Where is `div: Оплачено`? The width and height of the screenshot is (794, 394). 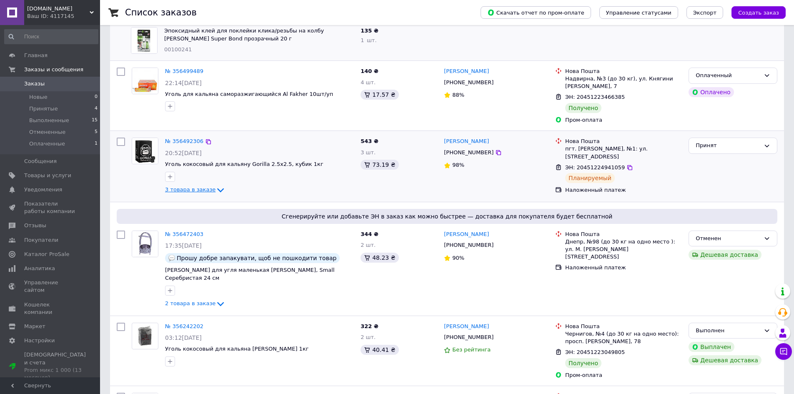
div: Оплачено is located at coordinates (711, 92).